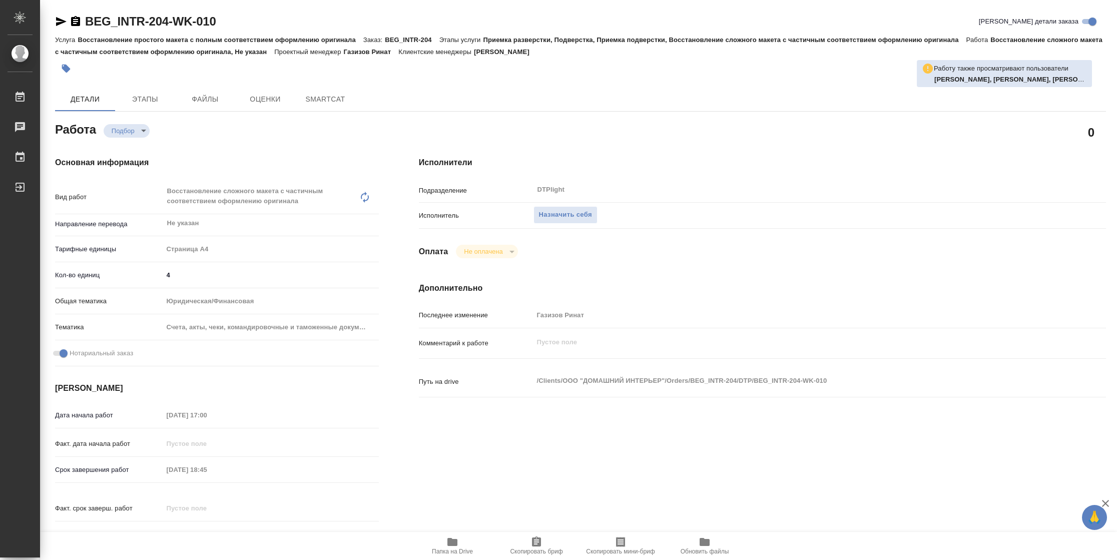 Image resolution: width=1117 pixels, height=560 pixels. Describe the element at coordinates (566, 215) in the screenshot. I see `button: Назначить себя` at that location.